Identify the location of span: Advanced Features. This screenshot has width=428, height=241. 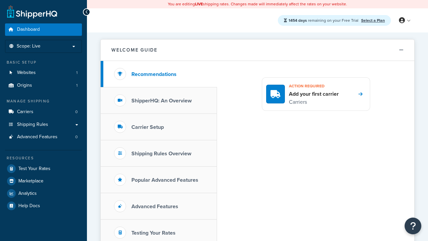
(37, 137).